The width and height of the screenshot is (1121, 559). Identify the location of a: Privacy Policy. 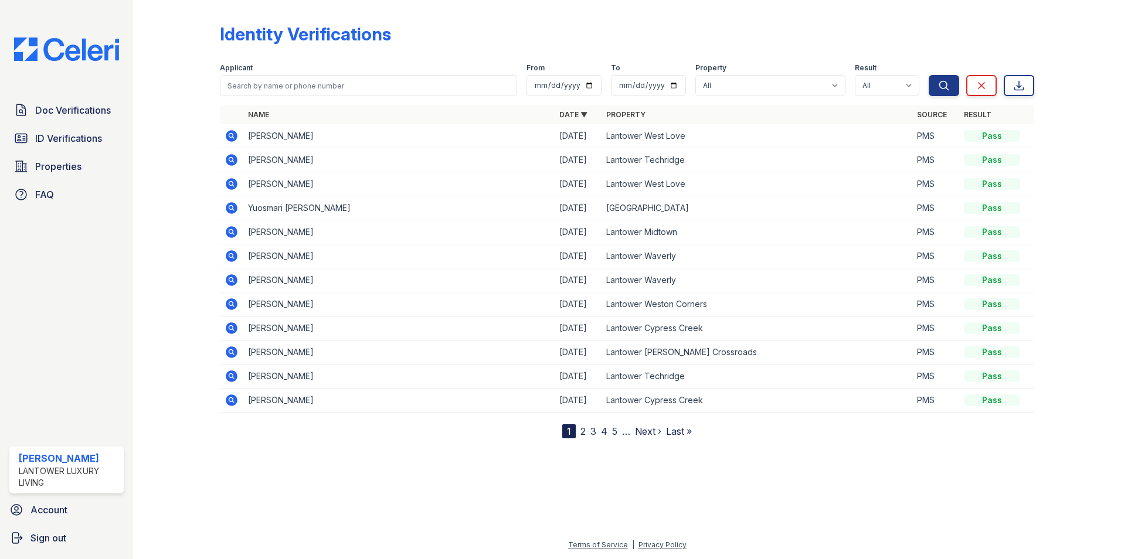
(662, 544).